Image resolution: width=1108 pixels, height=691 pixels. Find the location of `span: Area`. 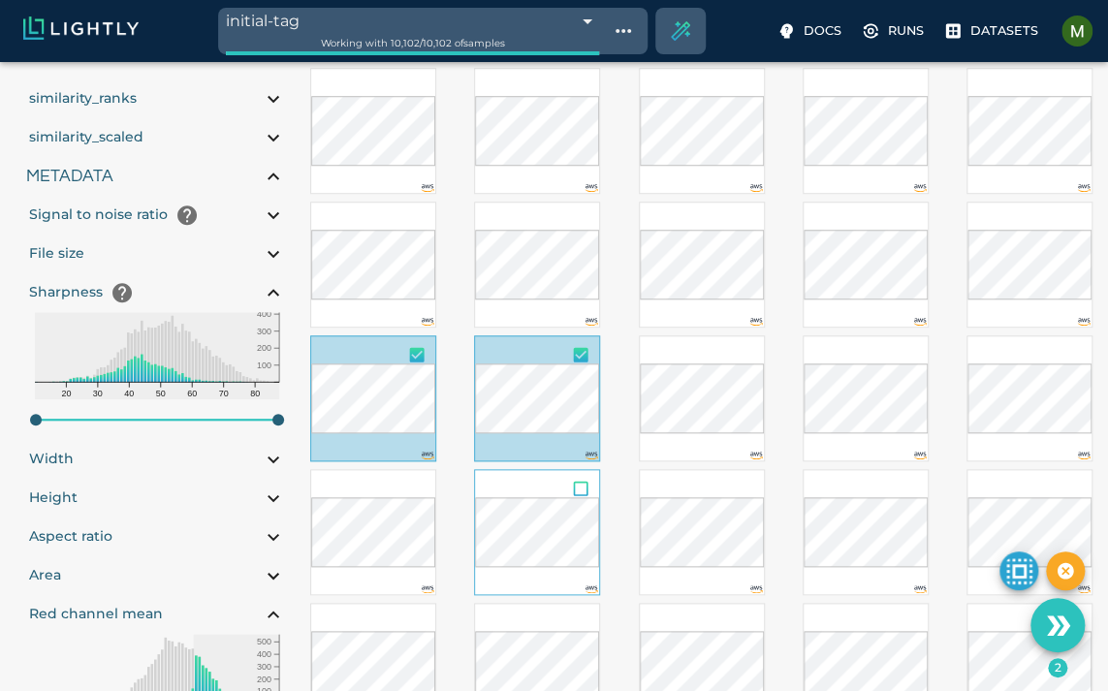

span: Area is located at coordinates (45, 575).